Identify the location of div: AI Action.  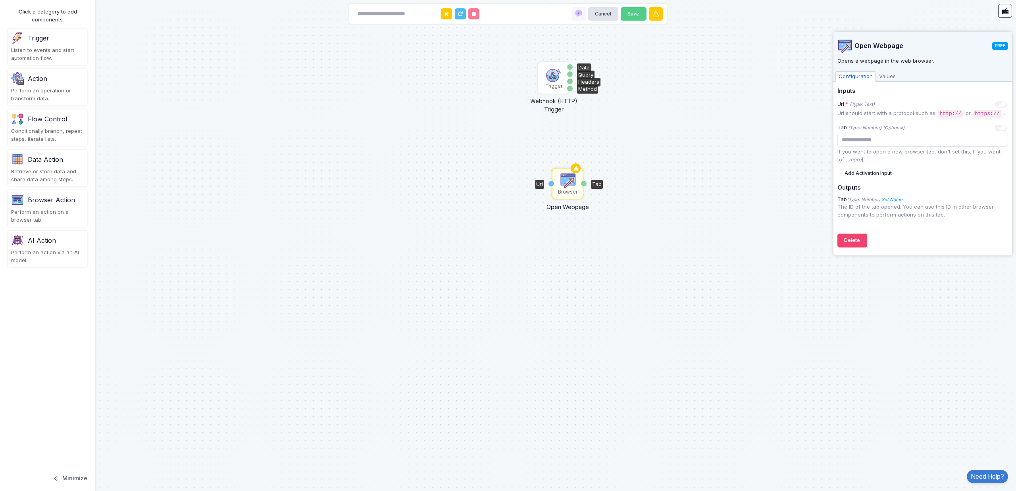
(42, 241).